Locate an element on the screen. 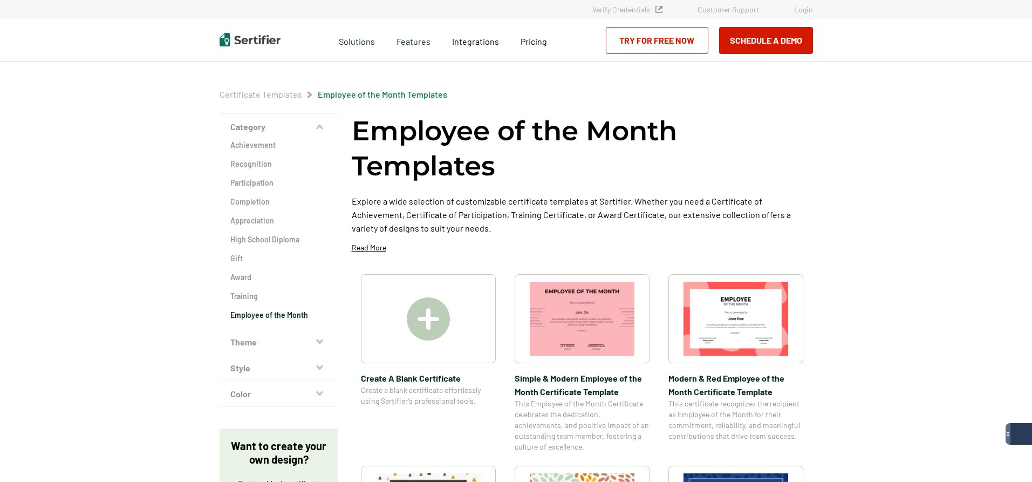 This screenshot has width=1032, height=482. div: Category is located at coordinates (279, 234).